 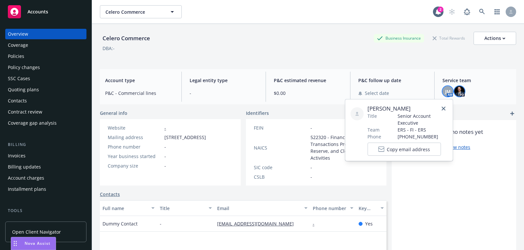 What do you see at coordinates (120, 224) in the screenshot?
I see `span: Dummy Contact` at bounding box center [120, 224].